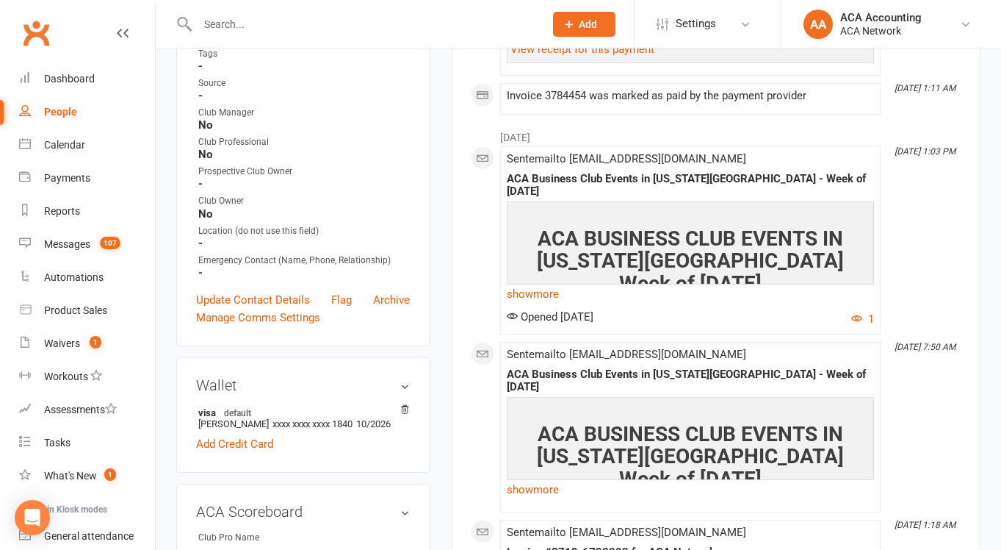  Describe the element at coordinates (87, 145) in the screenshot. I see `a: Calendar` at that location.